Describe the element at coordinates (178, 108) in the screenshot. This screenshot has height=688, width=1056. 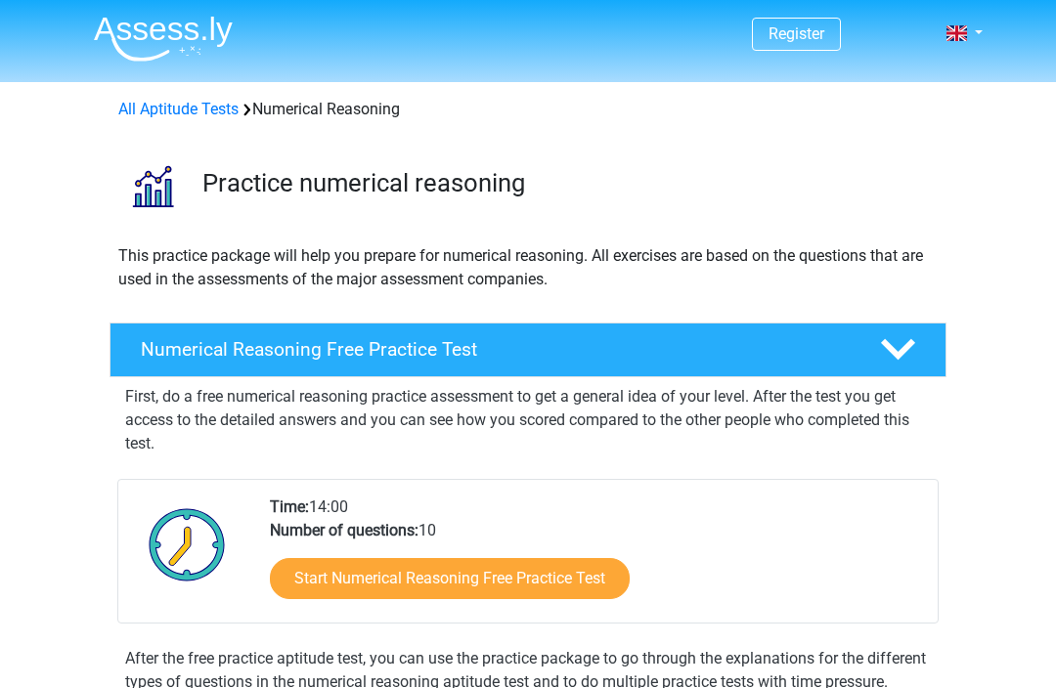
I see `a: All Aptitude Tests` at that location.